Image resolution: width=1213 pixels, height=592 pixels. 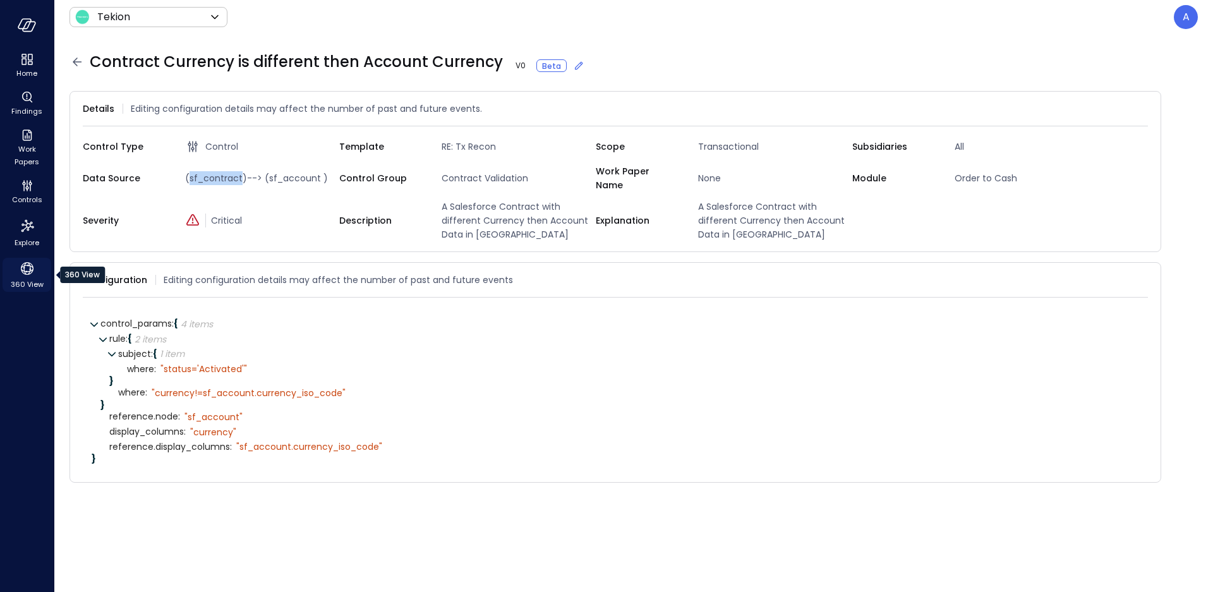 I want to click on span: Explore, so click(x=27, y=243).